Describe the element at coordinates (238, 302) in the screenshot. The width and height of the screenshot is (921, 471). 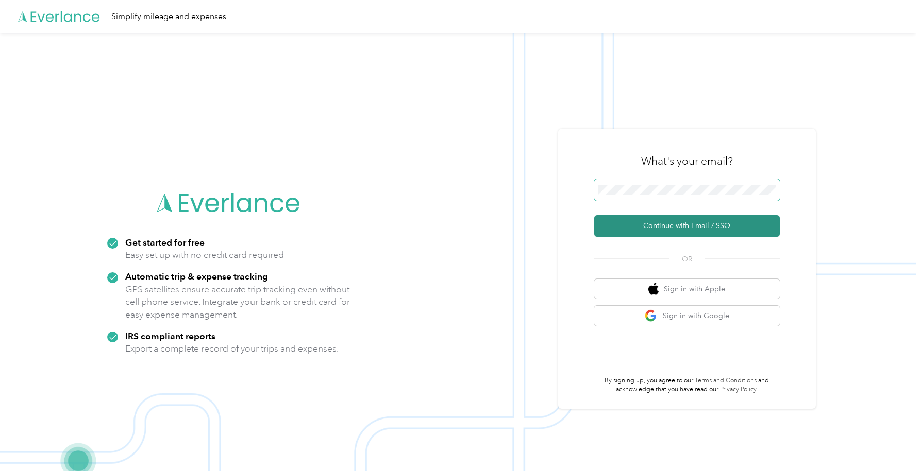
I see `p: GPS satellites ensure accurate trip tracking even without cell phone service. Integrate your bank...` at that location.